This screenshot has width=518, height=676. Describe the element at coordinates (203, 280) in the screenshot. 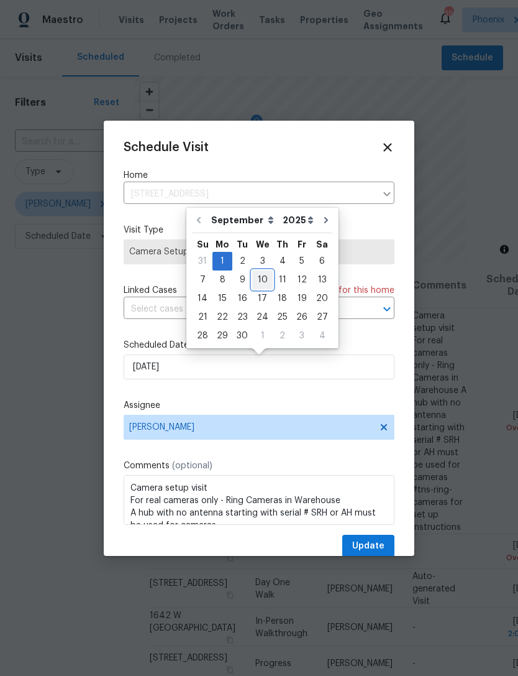

I see `div: Sun Sep 07 2025` at that location.